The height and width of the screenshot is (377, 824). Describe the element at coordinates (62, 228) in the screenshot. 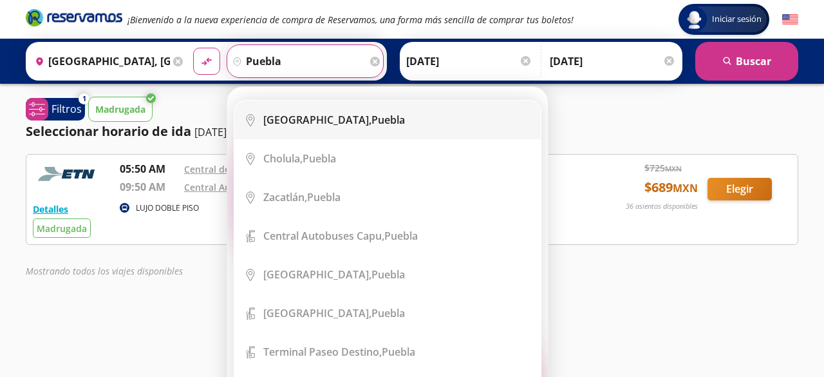

I see `span: Madrugada` at that location.